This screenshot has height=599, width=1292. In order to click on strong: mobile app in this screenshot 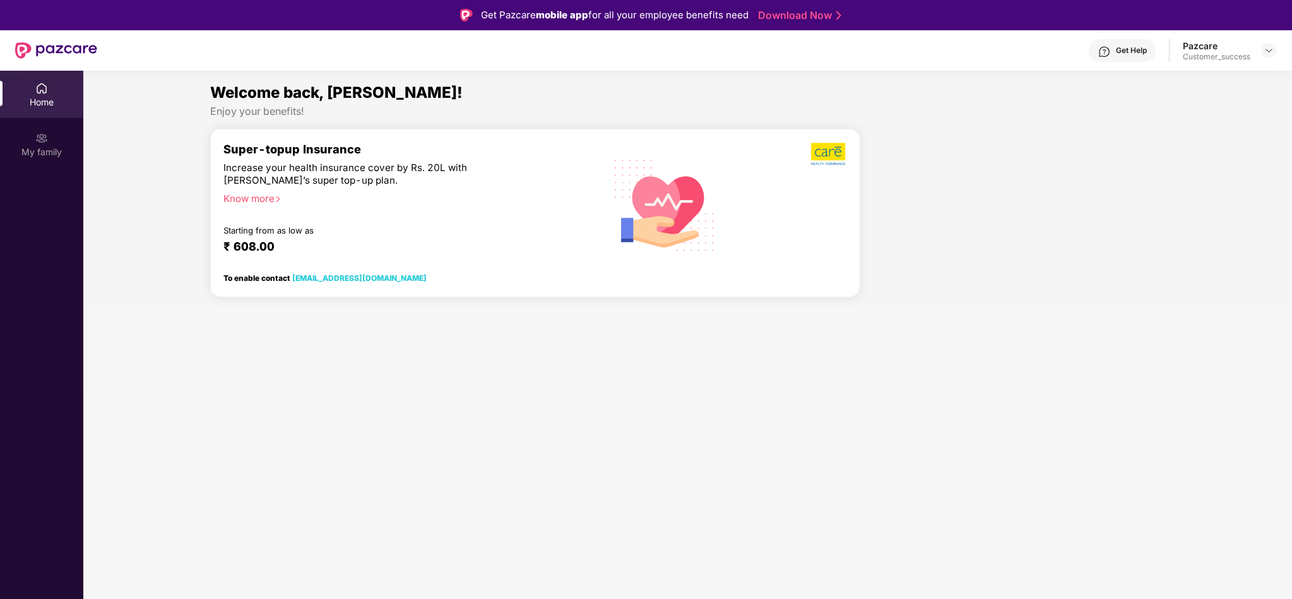, I will do `click(562, 15)`.